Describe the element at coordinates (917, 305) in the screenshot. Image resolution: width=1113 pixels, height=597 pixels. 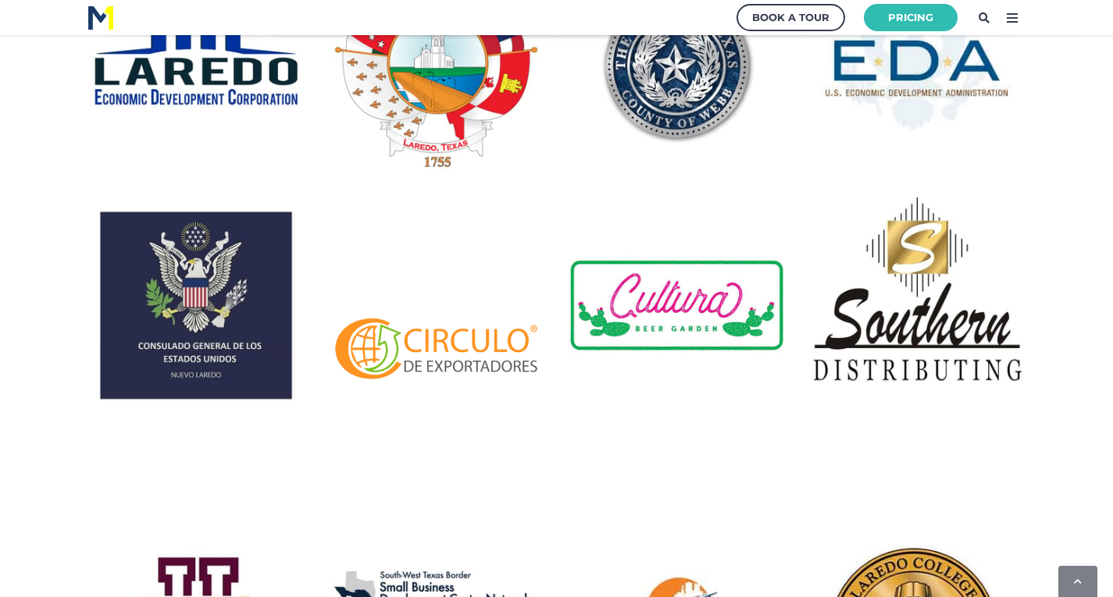
I see `img: Souther Distributing Laredo` at that location.